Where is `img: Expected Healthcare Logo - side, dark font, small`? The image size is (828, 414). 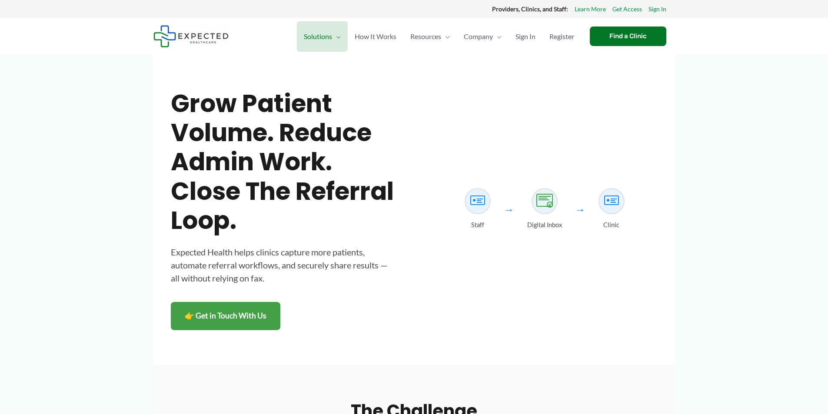
img: Expected Healthcare Logo - side, dark font, small is located at coordinates (191, 36).